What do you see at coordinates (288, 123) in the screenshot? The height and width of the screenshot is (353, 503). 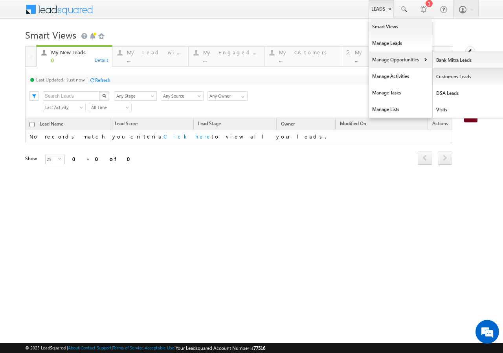 I see `span: Owner` at bounding box center [288, 123].